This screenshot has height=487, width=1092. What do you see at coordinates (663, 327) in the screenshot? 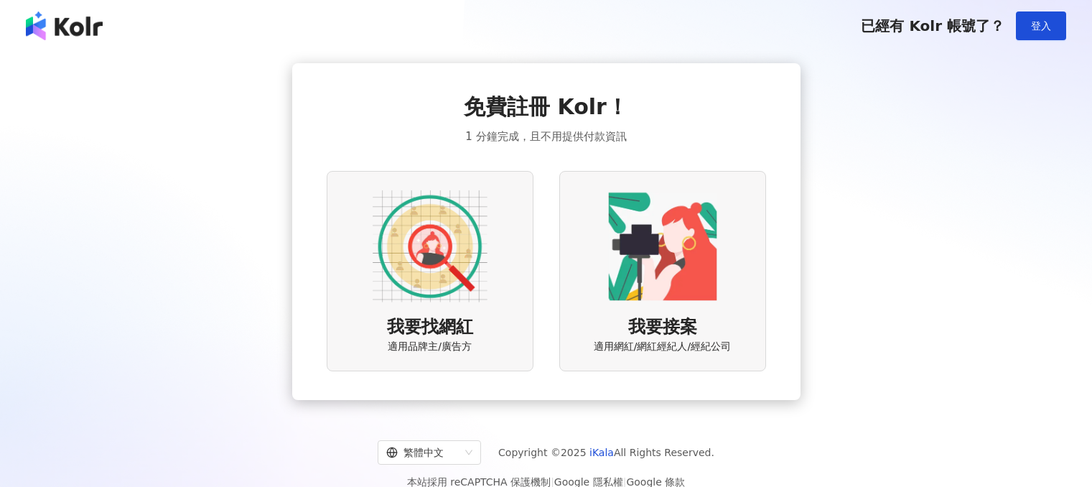
I see `span: 我要接案` at bounding box center [663, 327].